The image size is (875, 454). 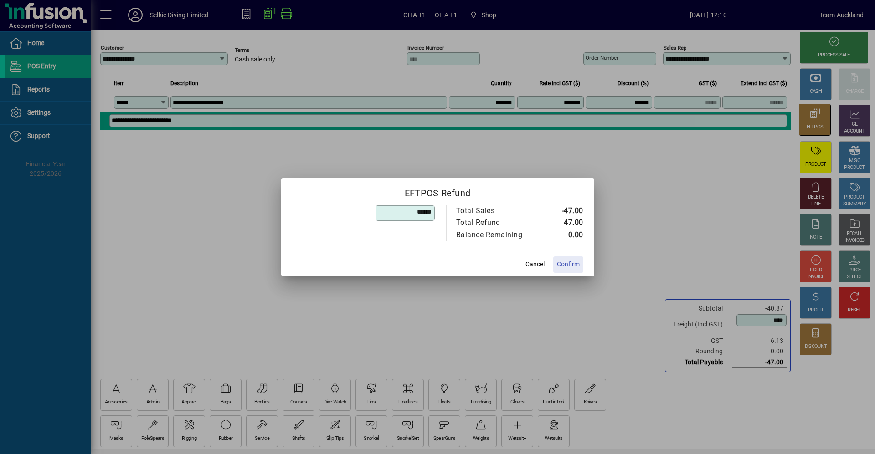 I want to click on td: 0.00, so click(x=562, y=235).